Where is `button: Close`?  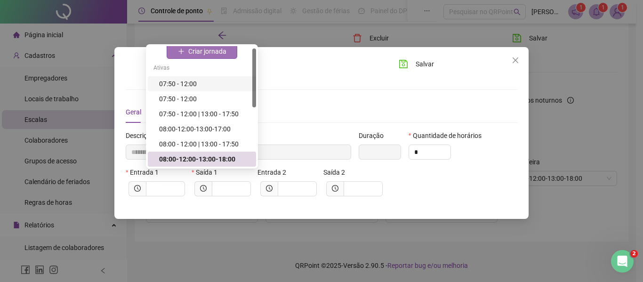
button: Close is located at coordinates (515, 60).